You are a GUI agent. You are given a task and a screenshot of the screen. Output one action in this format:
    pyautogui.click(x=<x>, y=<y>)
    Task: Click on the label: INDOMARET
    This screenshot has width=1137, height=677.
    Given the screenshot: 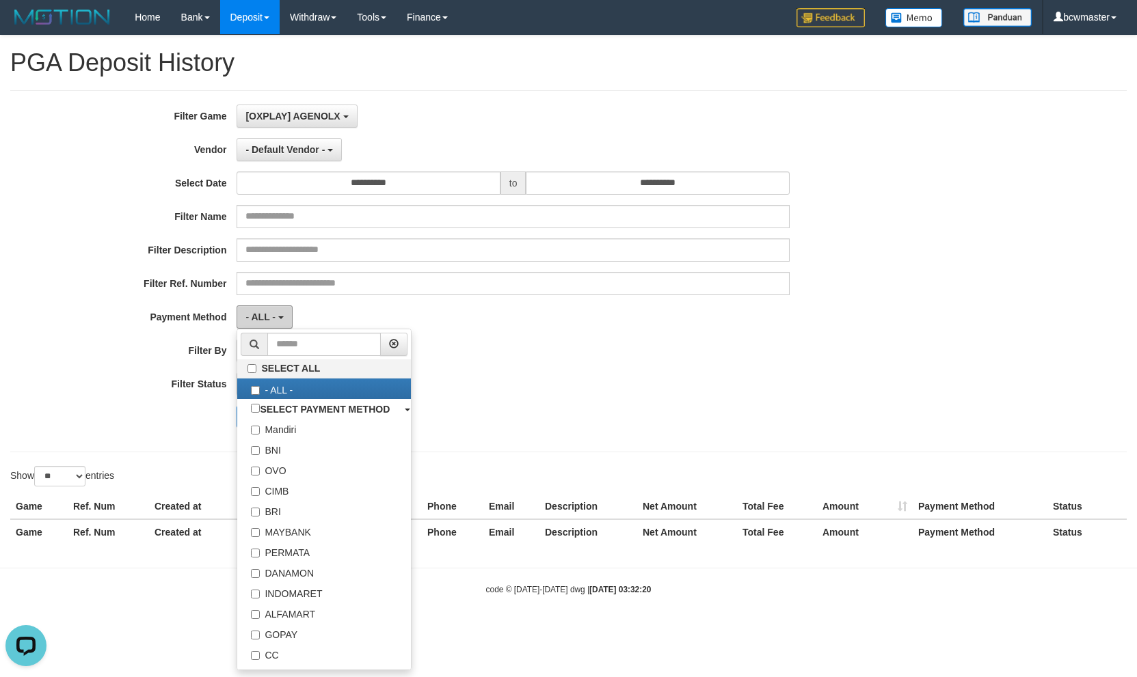 What is the action you would take?
    pyautogui.click(x=324, y=593)
    